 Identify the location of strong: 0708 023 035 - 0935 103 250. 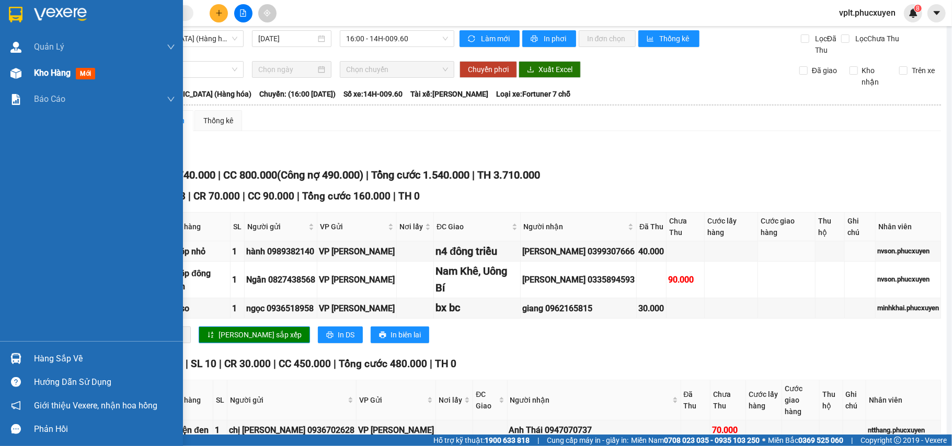
(711, 441).